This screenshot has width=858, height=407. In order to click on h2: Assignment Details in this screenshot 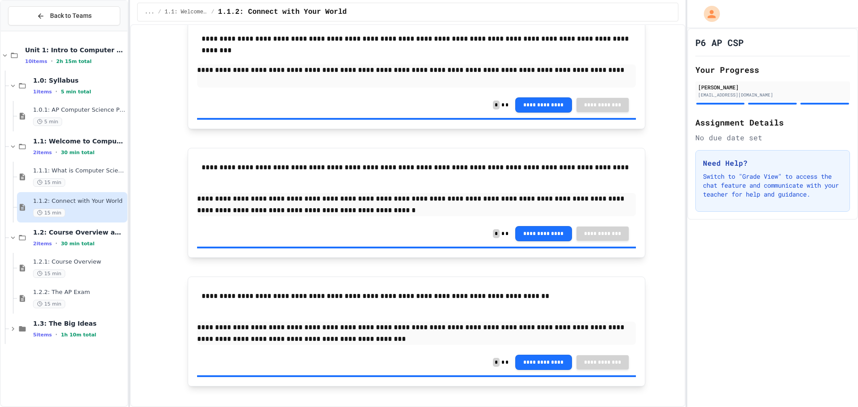, I will do `click(773, 122)`.